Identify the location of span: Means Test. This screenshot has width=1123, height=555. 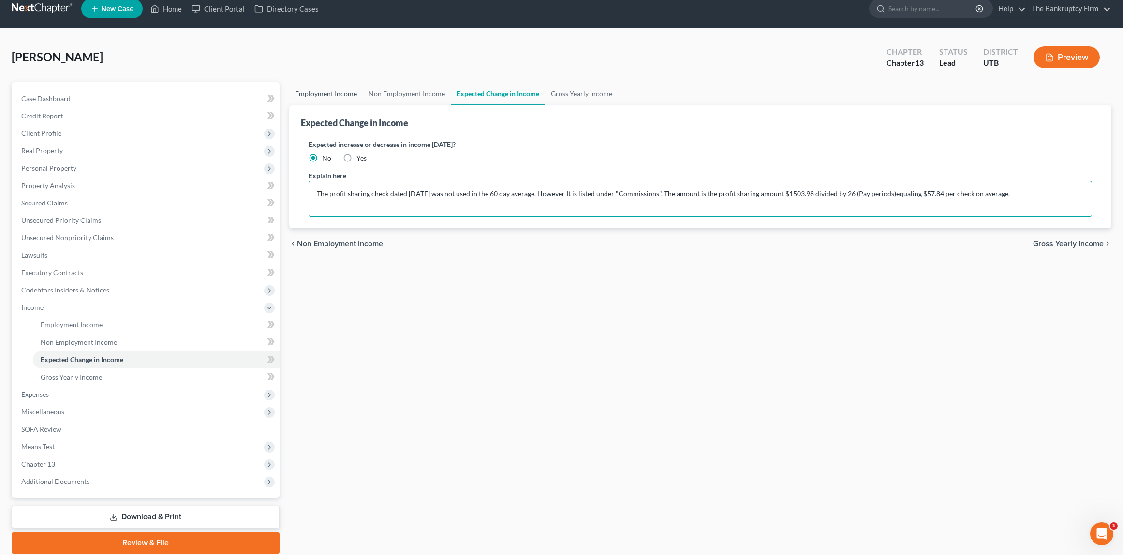
(38, 446).